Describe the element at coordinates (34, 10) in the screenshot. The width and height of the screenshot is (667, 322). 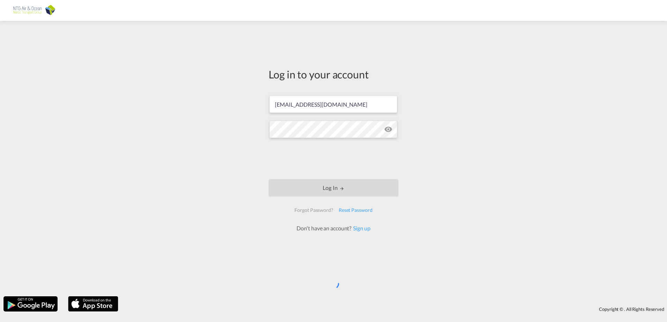
I see `img: e656f910b01211ecad38b5b032e214e6.png` at that location.